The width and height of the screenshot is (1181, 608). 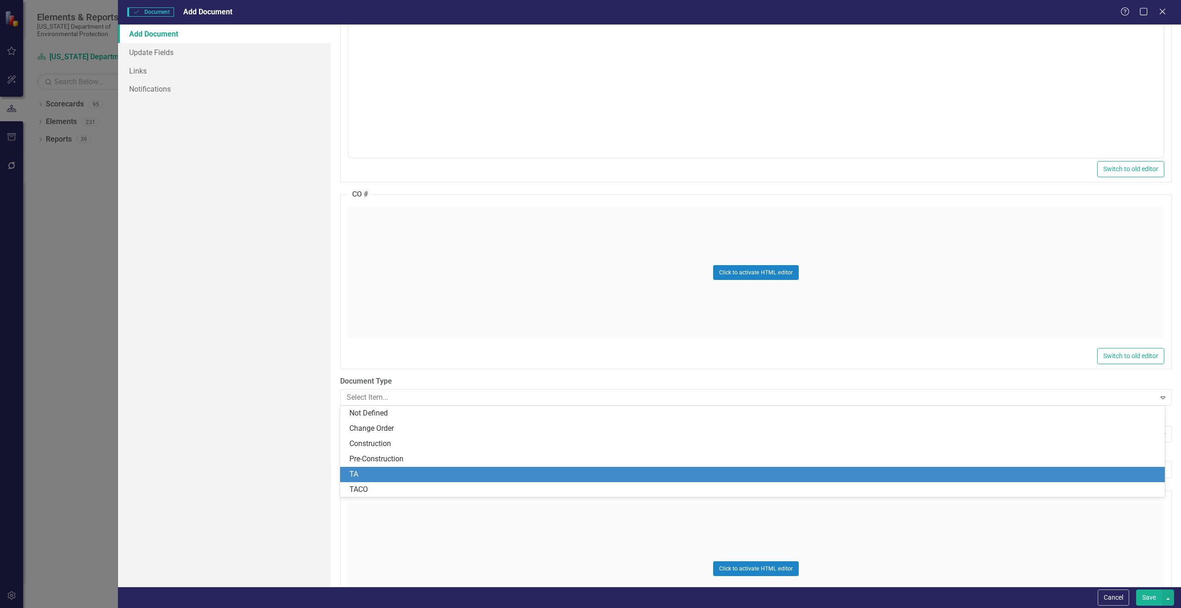 What do you see at coordinates (208, 12) in the screenshot?
I see `span: Add Document` at bounding box center [208, 12].